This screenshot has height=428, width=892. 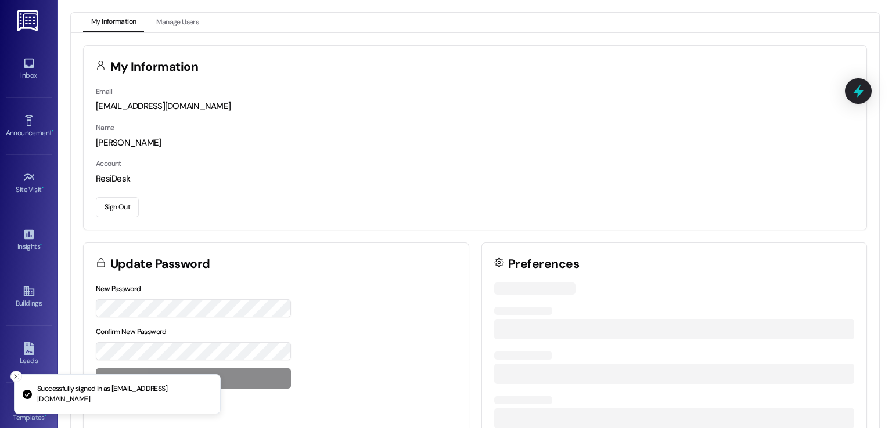 What do you see at coordinates (29, 297) in the screenshot?
I see `a: Buildings` at bounding box center [29, 297].